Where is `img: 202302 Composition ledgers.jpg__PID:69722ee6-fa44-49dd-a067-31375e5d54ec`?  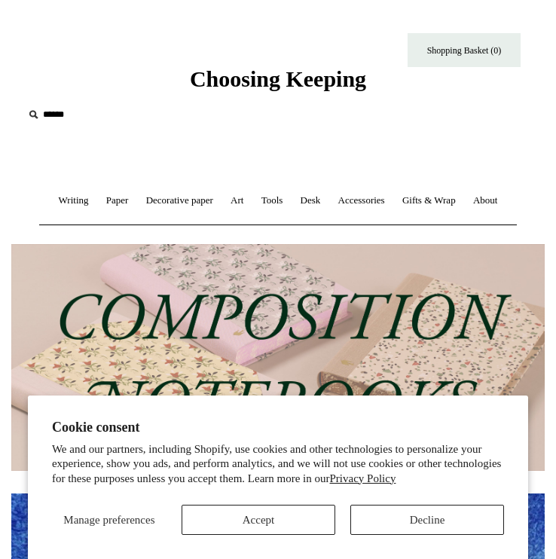
img: 202302 Composition ledgers.jpg__PID:69722ee6-fa44-49dd-a067-31375e5d54ec is located at coordinates (278, 358).